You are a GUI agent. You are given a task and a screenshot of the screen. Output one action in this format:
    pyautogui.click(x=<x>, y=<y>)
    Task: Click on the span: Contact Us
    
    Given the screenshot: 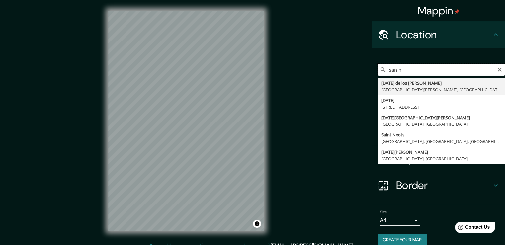 What is the action you would take?
    pyautogui.click(x=32, y=8)
    